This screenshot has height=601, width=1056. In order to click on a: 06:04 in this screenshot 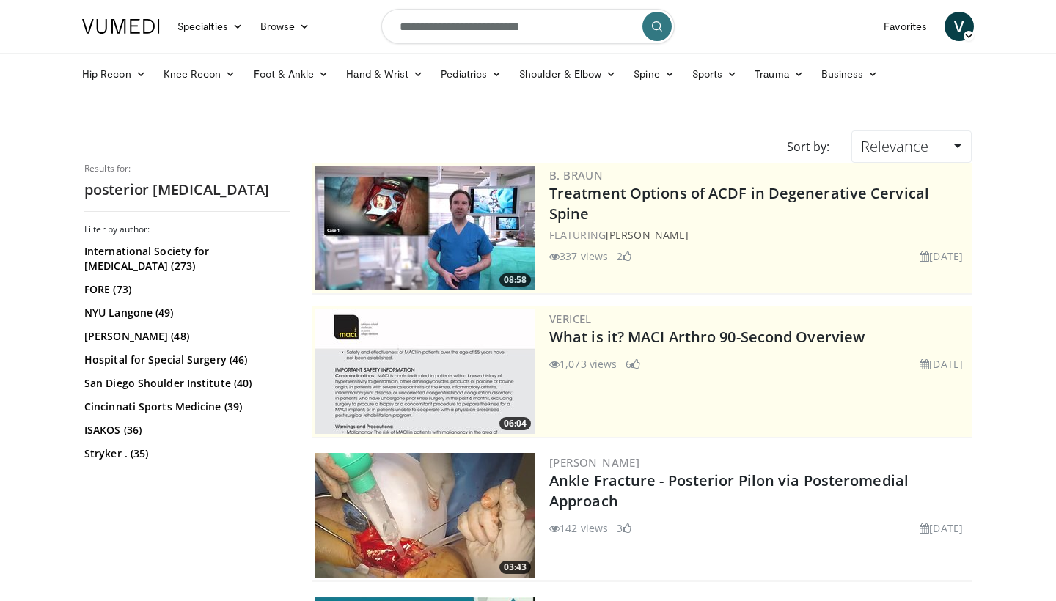, I will do `click(424, 372)`.